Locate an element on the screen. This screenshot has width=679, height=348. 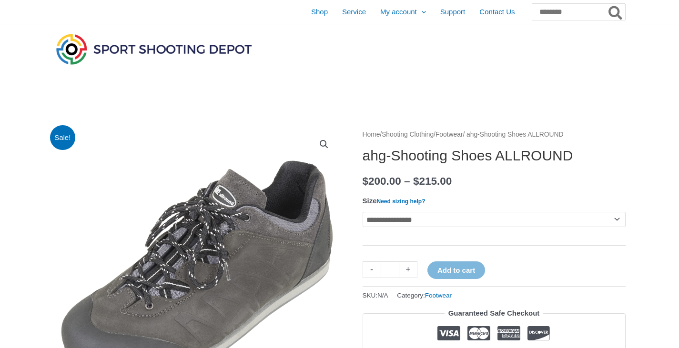
a: Shooting Clothing is located at coordinates (408, 134).